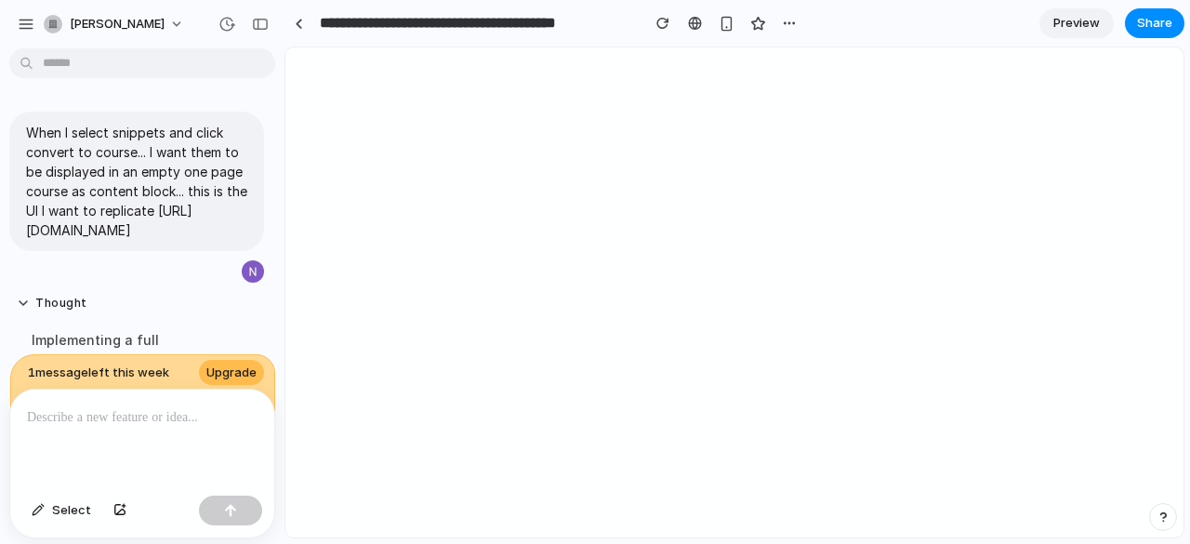 Image resolution: width=1190 pixels, height=544 pixels. Describe the element at coordinates (61, 510) in the screenshot. I see `button: Select` at that location.